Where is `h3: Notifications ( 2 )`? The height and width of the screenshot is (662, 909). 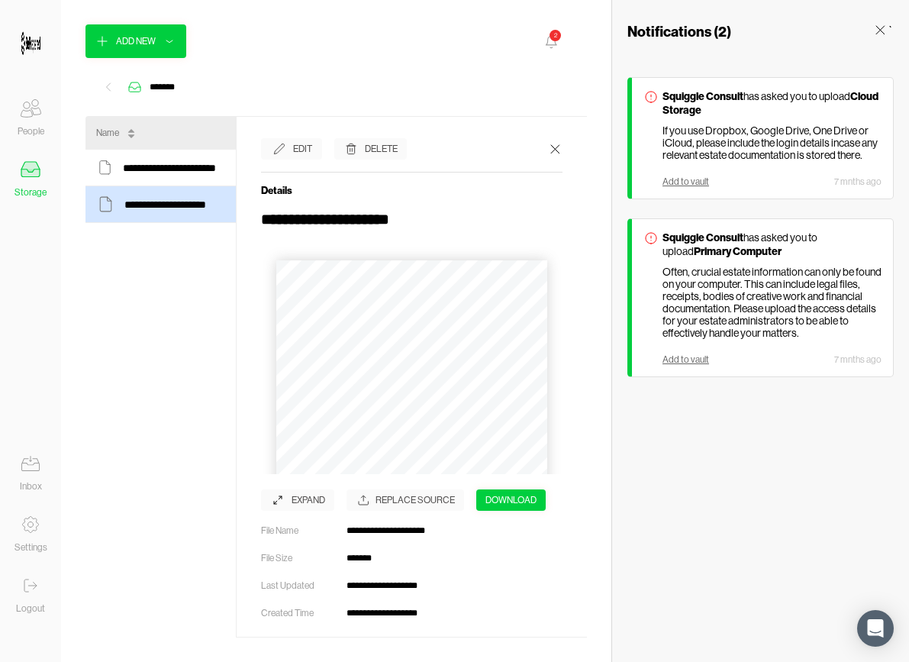
h3: Notifications ( 2 ) is located at coordinates (679, 31).